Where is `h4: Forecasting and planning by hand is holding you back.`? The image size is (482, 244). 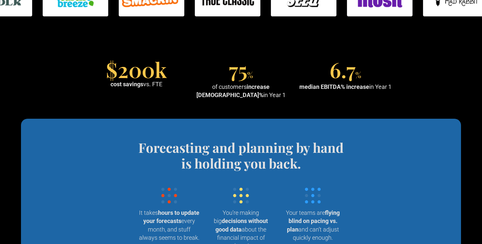 h4: Forecasting and planning by hand is holding you back. is located at coordinates (241, 155).